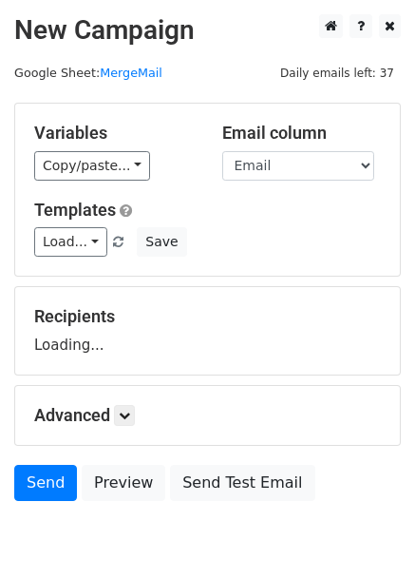 Image resolution: width=415 pixels, height=579 pixels. What do you see at coordinates (88, 72) in the screenshot?
I see `small: Google Sheet:` at bounding box center [88, 72].